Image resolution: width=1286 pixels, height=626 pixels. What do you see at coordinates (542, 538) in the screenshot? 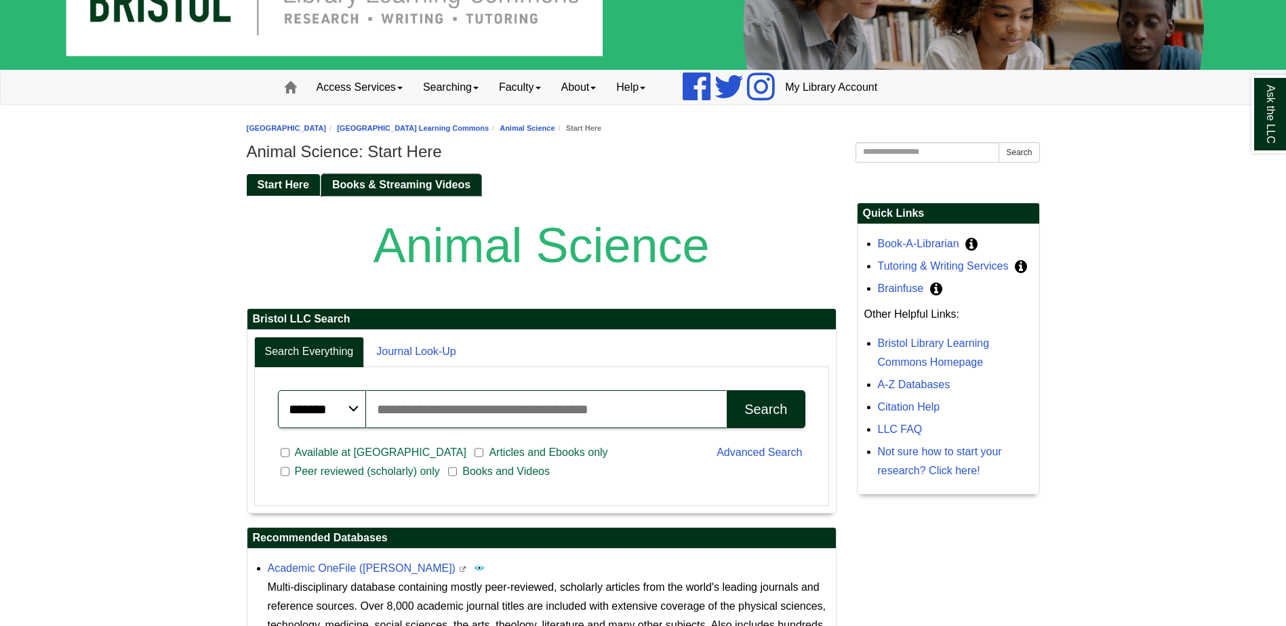
I see `h2: Recommended Databases` at bounding box center [542, 538].